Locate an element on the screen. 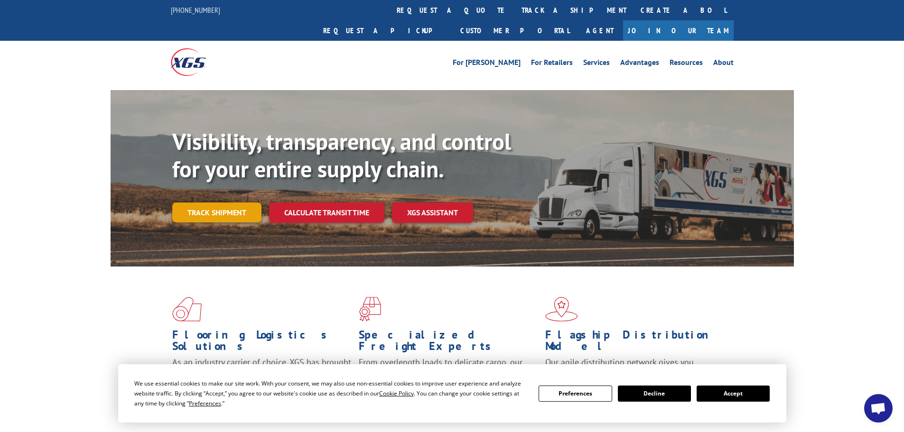 The width and height of the screenshot is (904, 432). a: XGS ASSISTANT is located at coordinates (432, 213).